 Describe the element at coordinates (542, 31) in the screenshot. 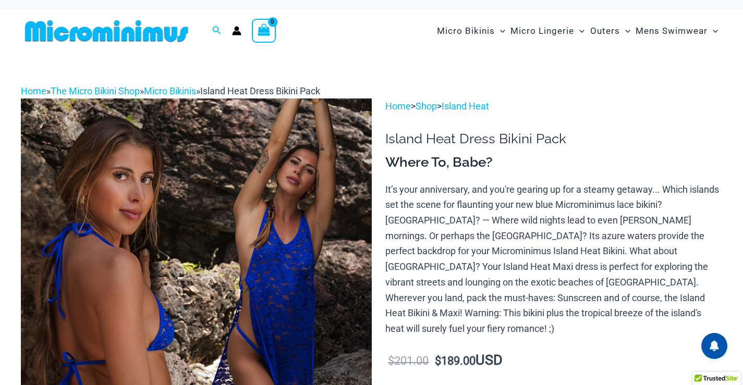

I see `span: Micro Lingerie` at that location.